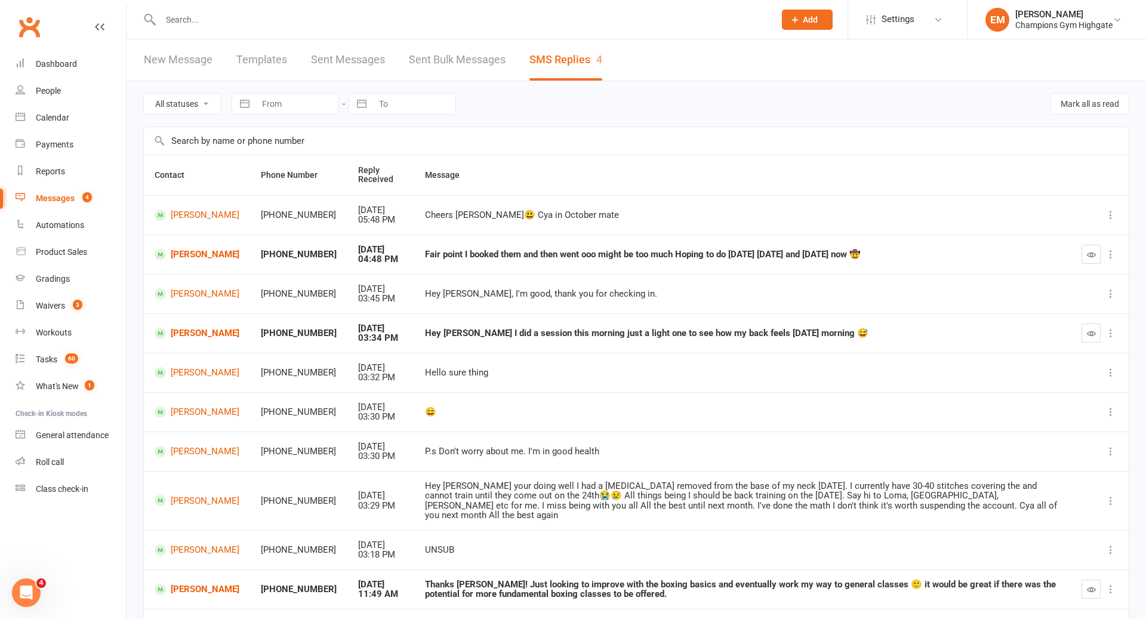 The height and width of the screenshot is (619, 1146). Describe the element at coordinates (90, 385) in the screenshot. I see `span: 1` at that location.